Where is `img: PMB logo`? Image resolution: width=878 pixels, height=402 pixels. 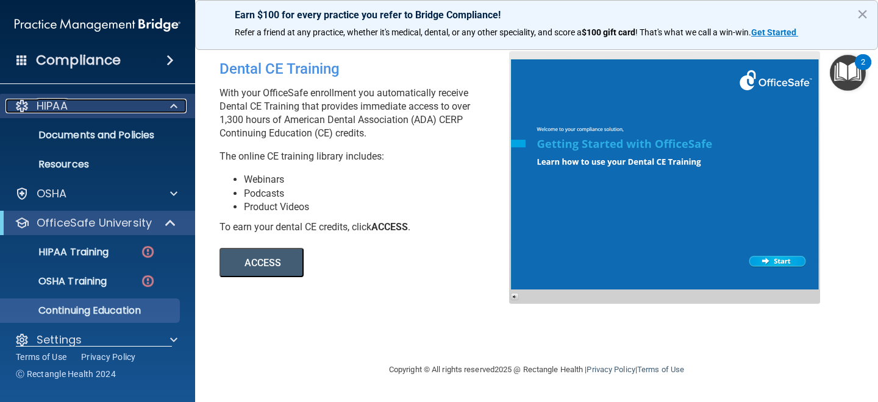
img: PMB logo is located at coordinates (98, 25).